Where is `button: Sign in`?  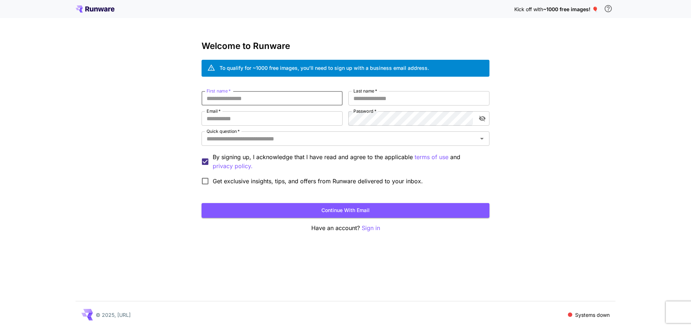 button: Sign in is located at coordinates (370, 228).